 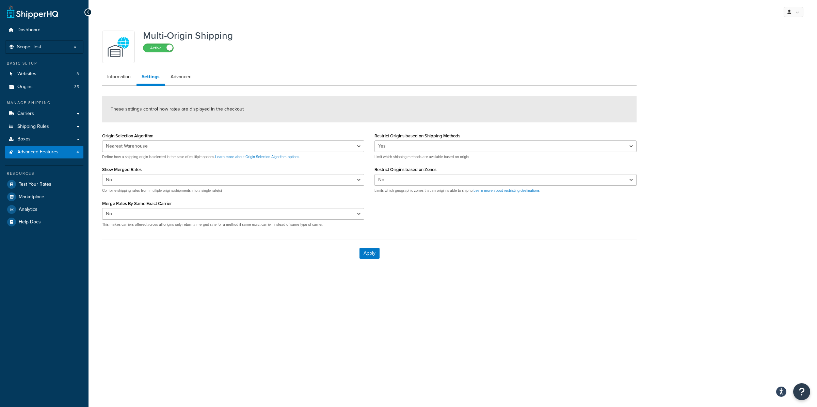 I want to click on div: Basic Setup, so click(x=44, y=63).